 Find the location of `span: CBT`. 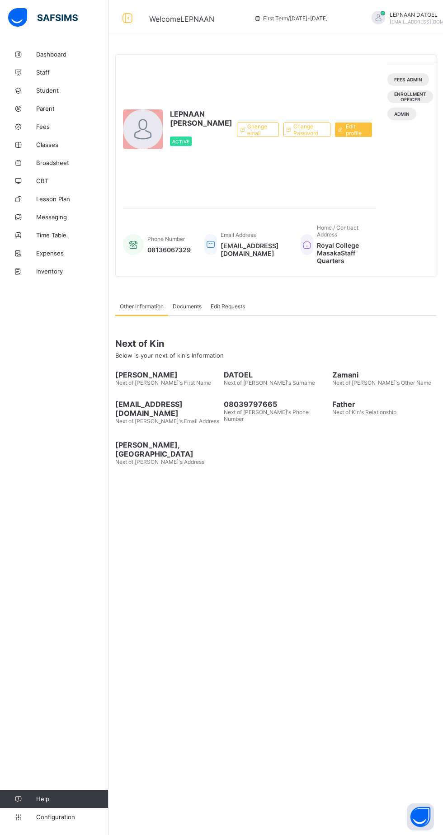

span: CBT is located at coordinates (72, 181).